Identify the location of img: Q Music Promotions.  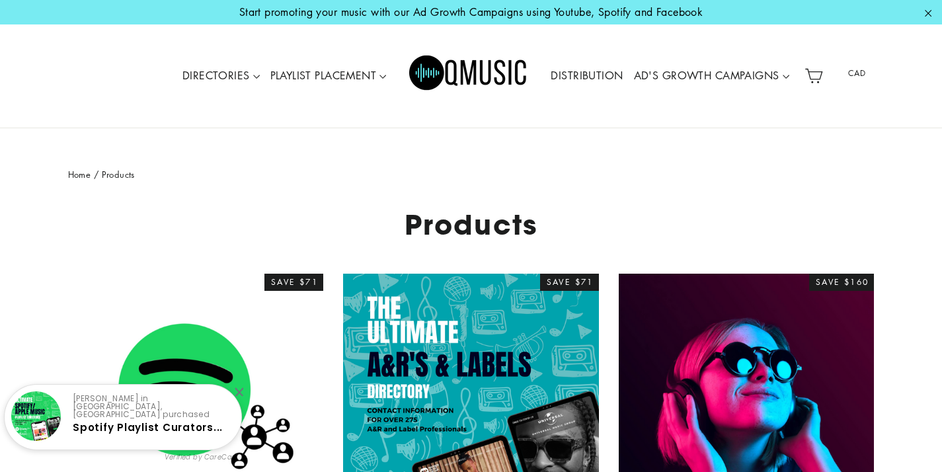
(469, 76).